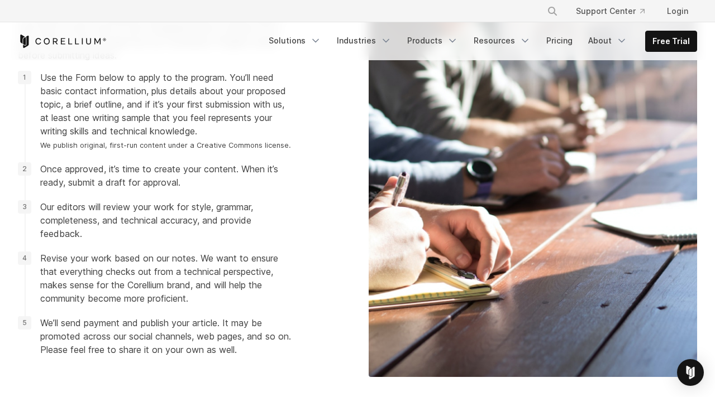 This screenshot has width=715, height=397. Describe the element at coordinates (154, 176) in the screenshot. I see `li: Once approved, it’s time to create your content. When it’s ready, submit a draft for approval.` at that location.